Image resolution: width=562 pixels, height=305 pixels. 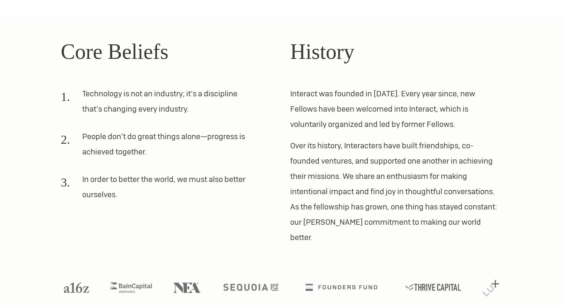 I want to click on li: Technology is not an industry; it’s a discipline that’s changing every industry., so click(x=157, y=104).